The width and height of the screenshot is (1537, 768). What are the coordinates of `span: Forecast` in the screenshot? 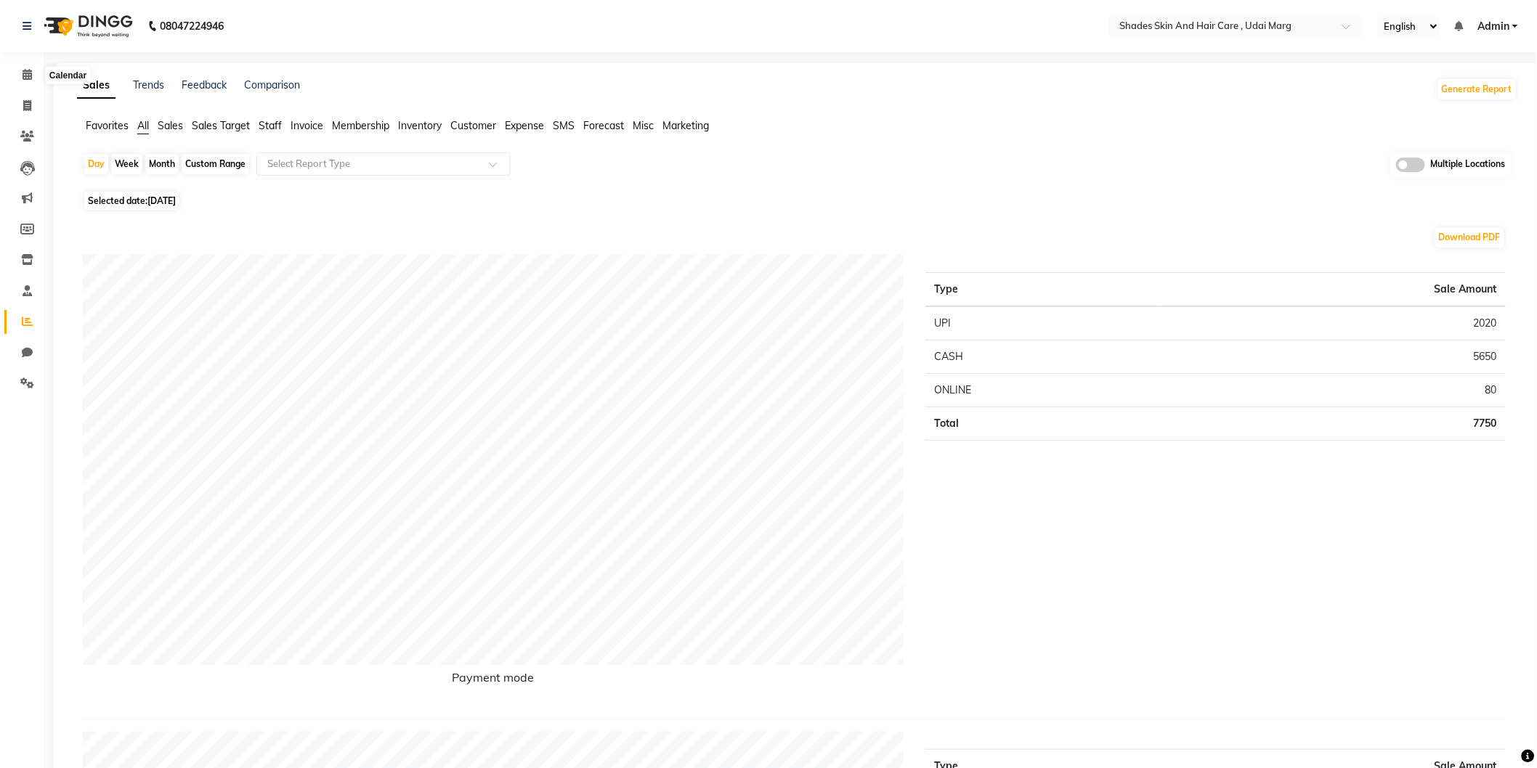 It's located at (604, 126).